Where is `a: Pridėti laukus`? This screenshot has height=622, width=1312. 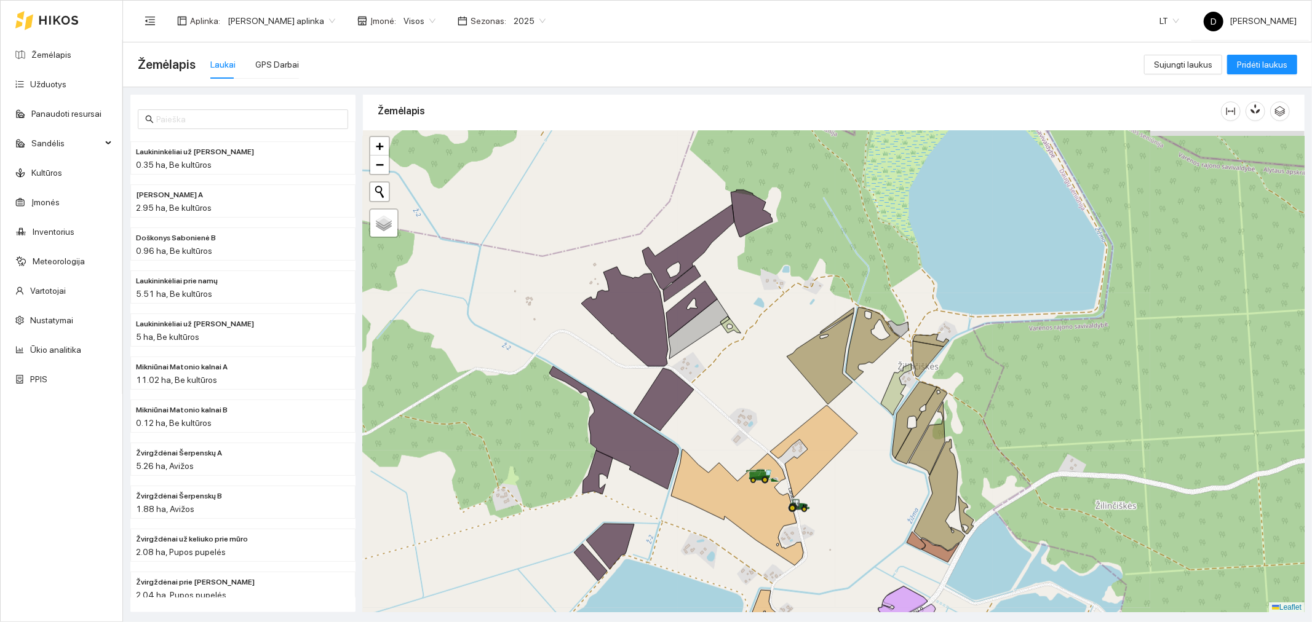
a: Pridėti laukus is located at coordinates (1262, 65).